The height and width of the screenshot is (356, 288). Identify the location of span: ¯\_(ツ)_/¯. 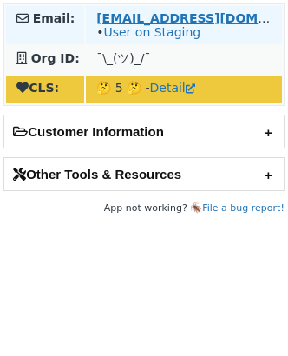
(123, 58).